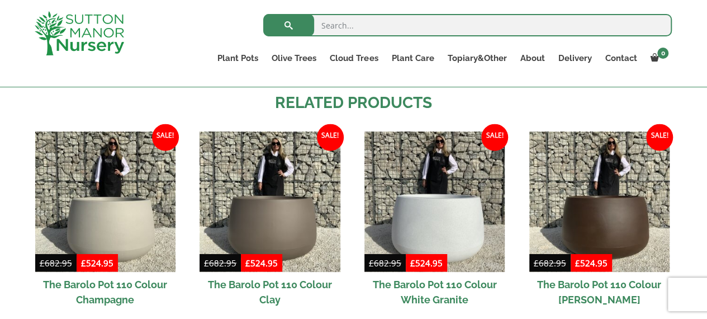 The width and height of the screenshot is (707, 319). I want to click on a: Plant Care, so click(413, 58).